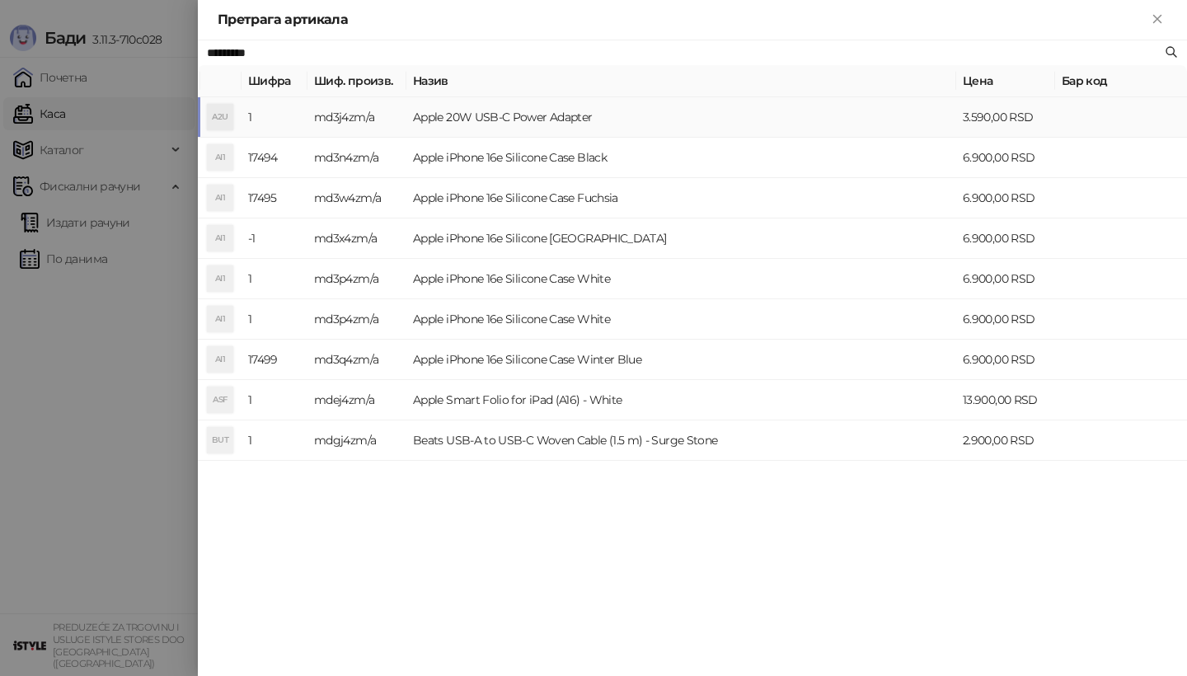 The image size is (1187, 676). Describe the element at coordinates (357, 81) in the screenshot. I see `th: Шиф. произв.` at that location.